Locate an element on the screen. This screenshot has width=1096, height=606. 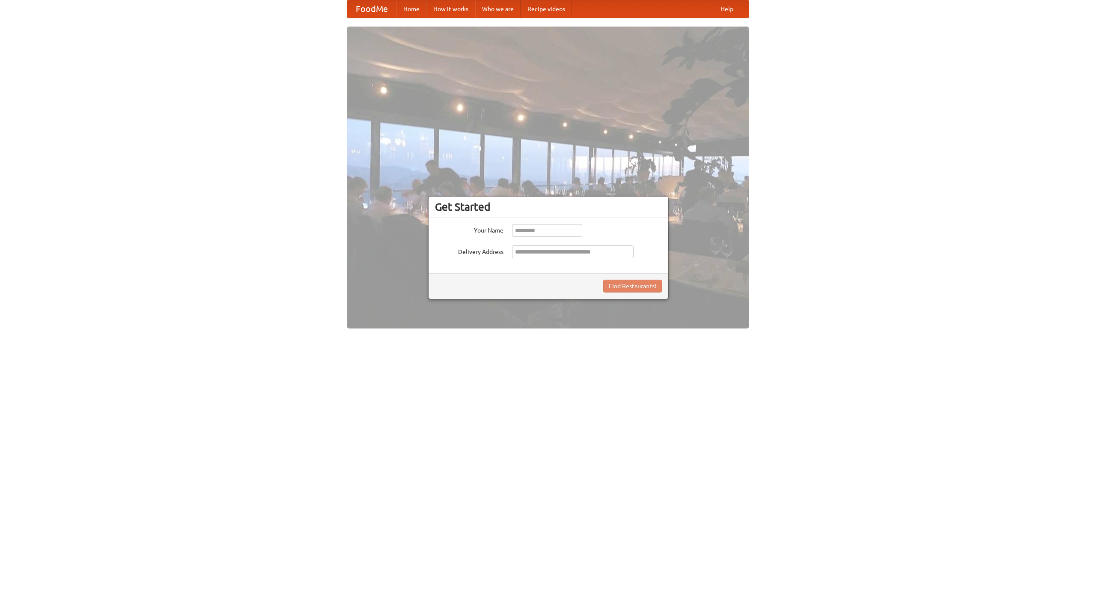
label: Your Name is located at coordinates (469, 229).